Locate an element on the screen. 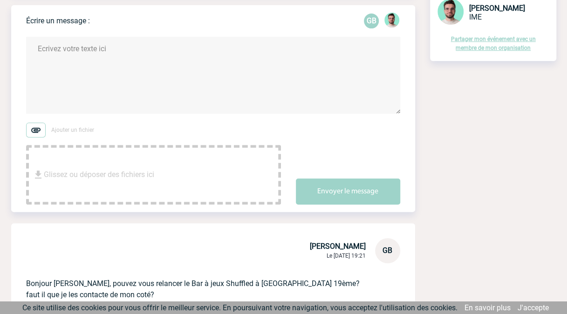 The image size is (567, 314). div: Geoffroy BOUDON is located at coordinates (371, 21).